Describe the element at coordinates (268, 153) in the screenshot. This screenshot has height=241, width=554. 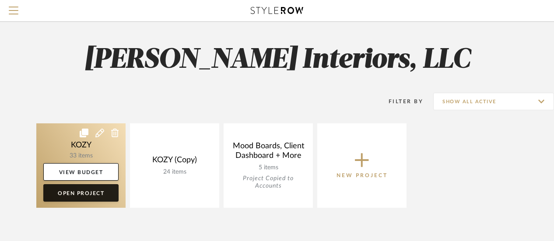
I see `div: Mood Boards, Client Dashboard + More` at that location.